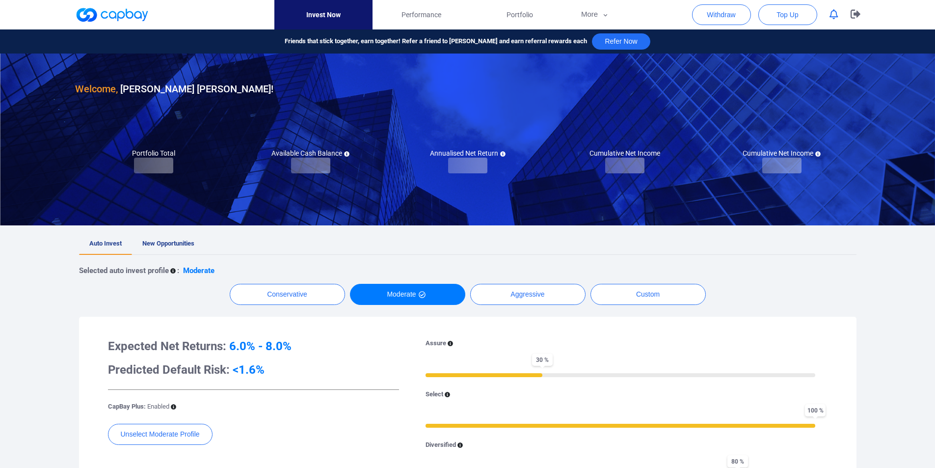 The height and width of the screenshot is (468, 935). Describe the element at coordinates (253, 346) in the screenshot. I see `h3: Expected Net Returns:` at that location.